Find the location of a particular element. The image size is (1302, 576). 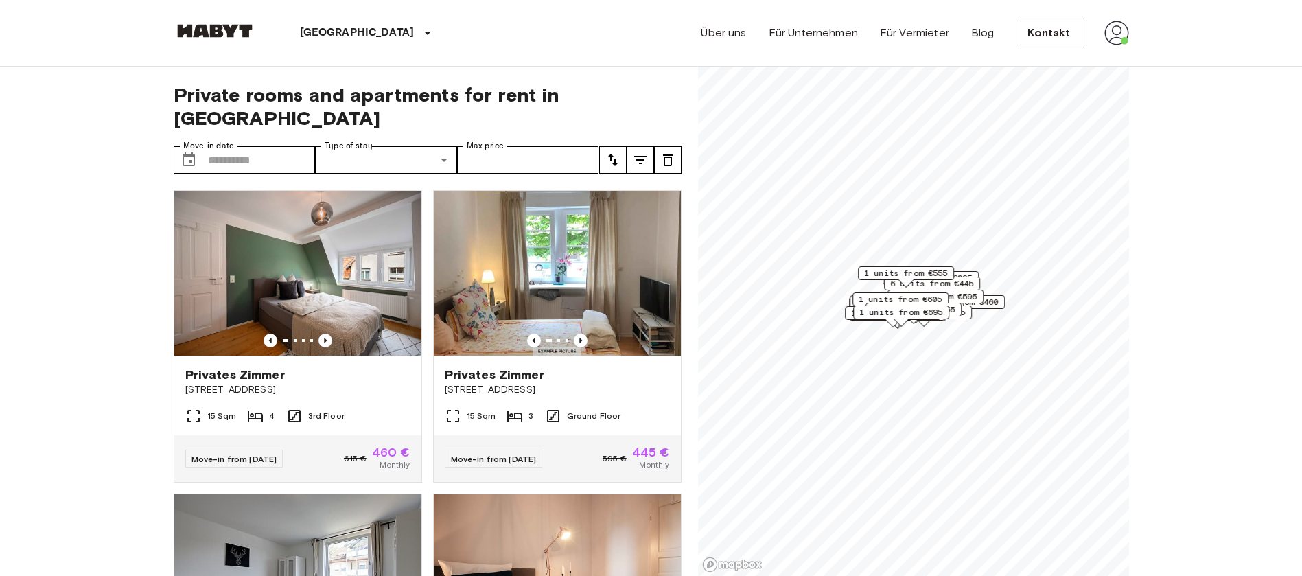

label: Move-in date is located at coordinates (209, 146).